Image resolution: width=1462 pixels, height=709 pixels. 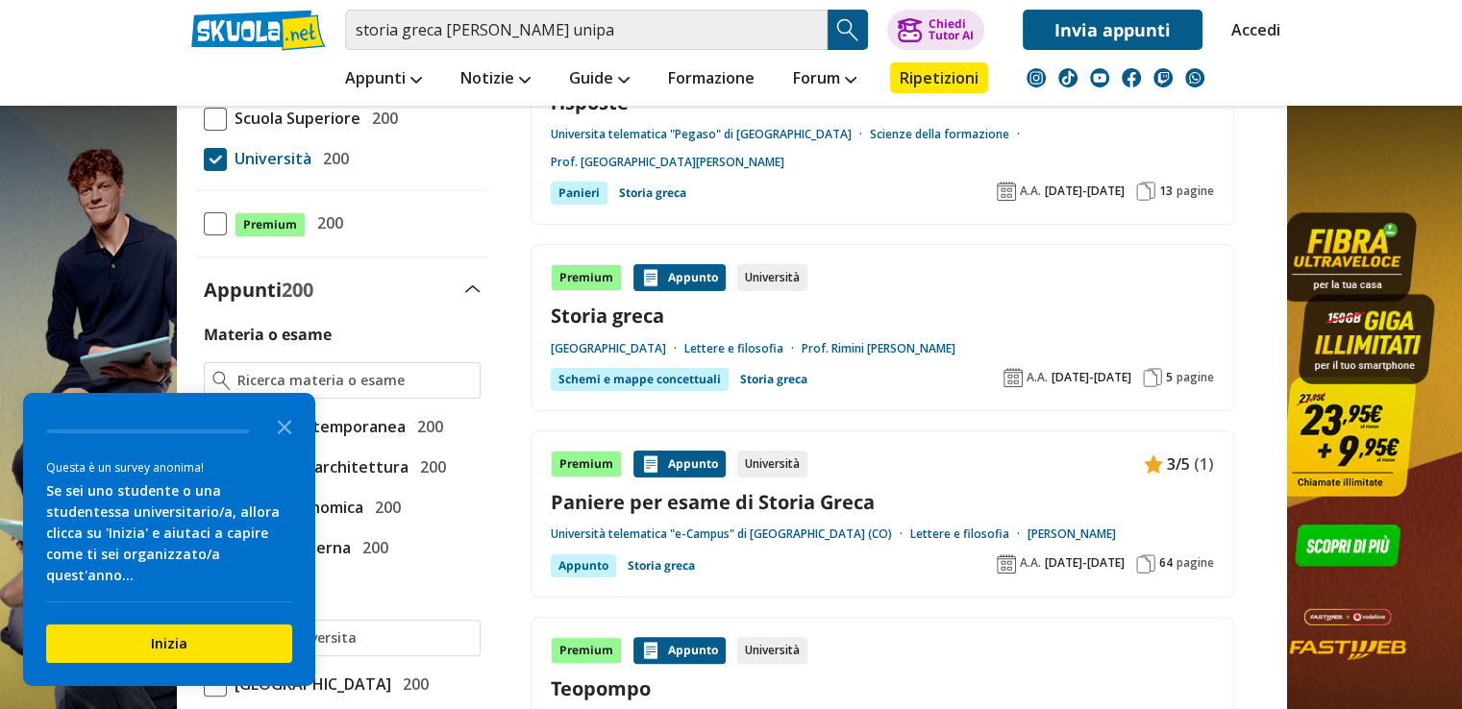 What do you see at coordinates (950, 30) in the screenshot?
I see `div: Chiedi Tutor AI` at bounding box center [950, 30].